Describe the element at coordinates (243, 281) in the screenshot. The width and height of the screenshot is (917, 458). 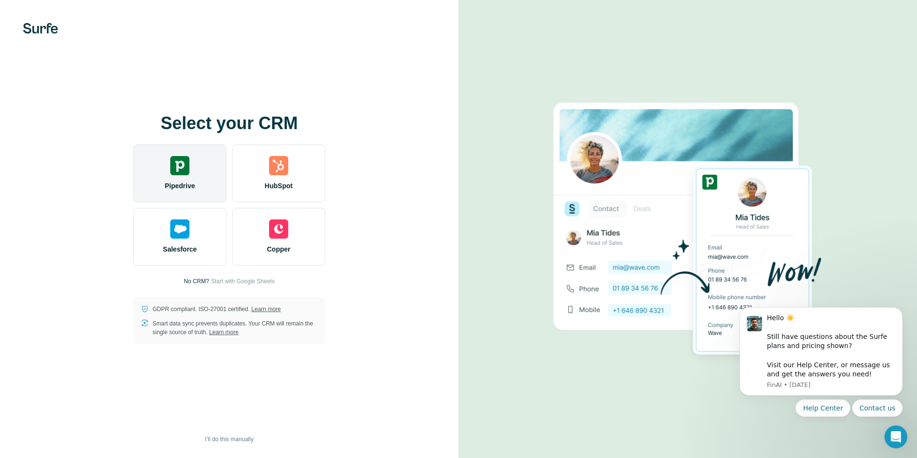
I see `span: Start with Google Sheets` at that location.